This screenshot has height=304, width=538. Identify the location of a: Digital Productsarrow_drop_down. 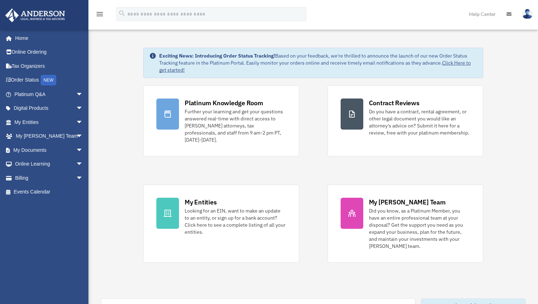
(49, 108).